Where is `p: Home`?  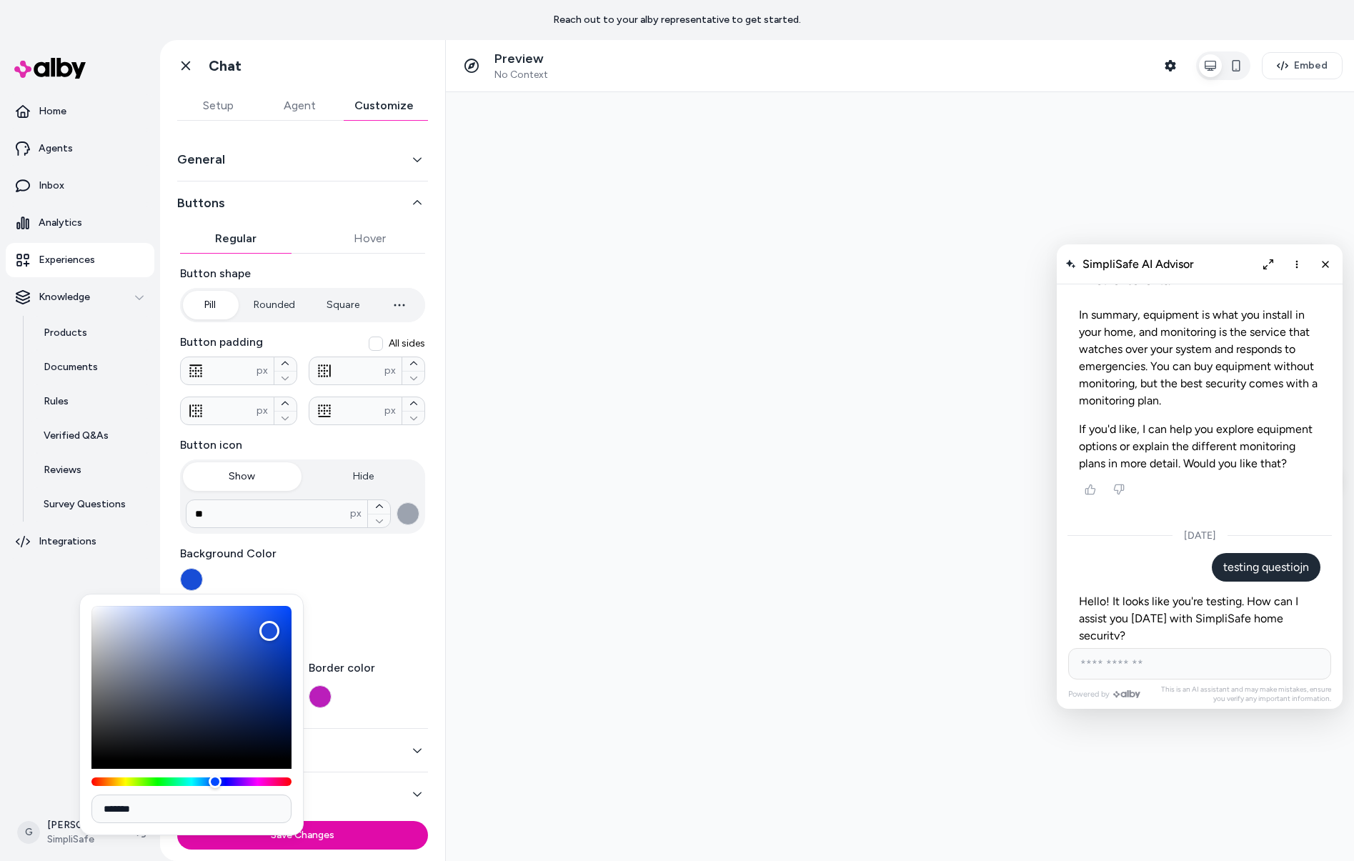
p: Home is located at coordinates (52, 112).